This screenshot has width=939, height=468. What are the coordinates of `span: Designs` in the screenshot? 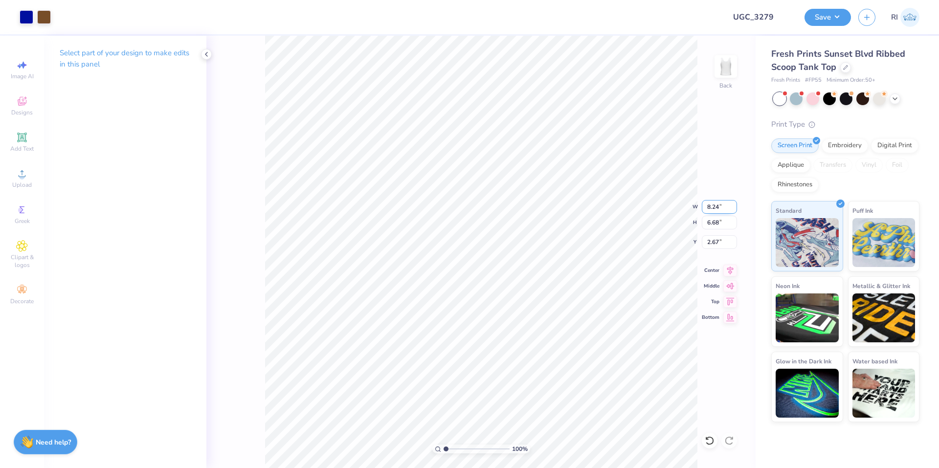 It's located at (22, 113).